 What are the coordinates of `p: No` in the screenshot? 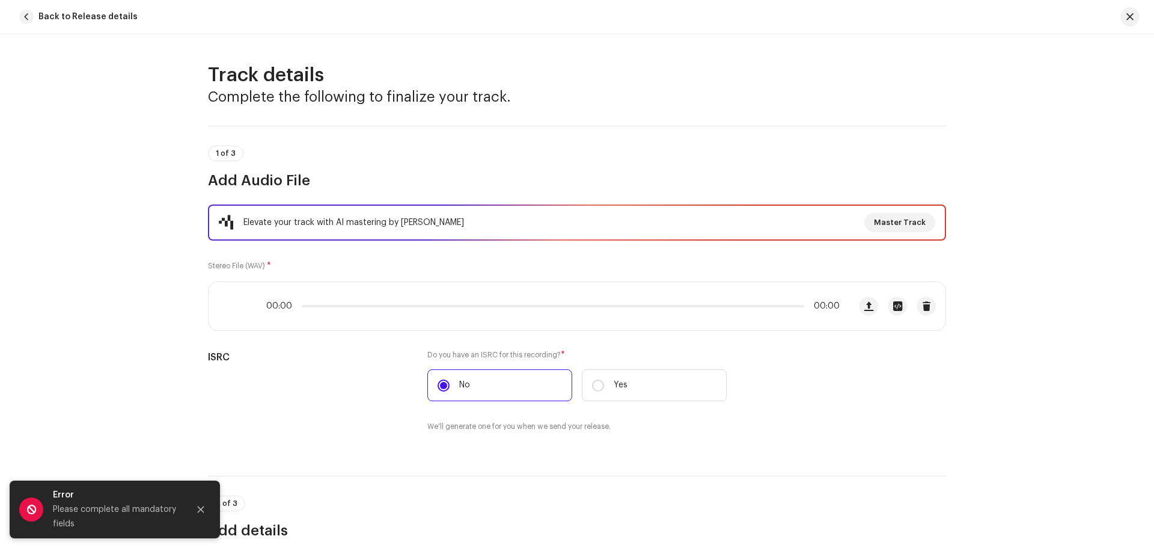 It's located at (465, 385).